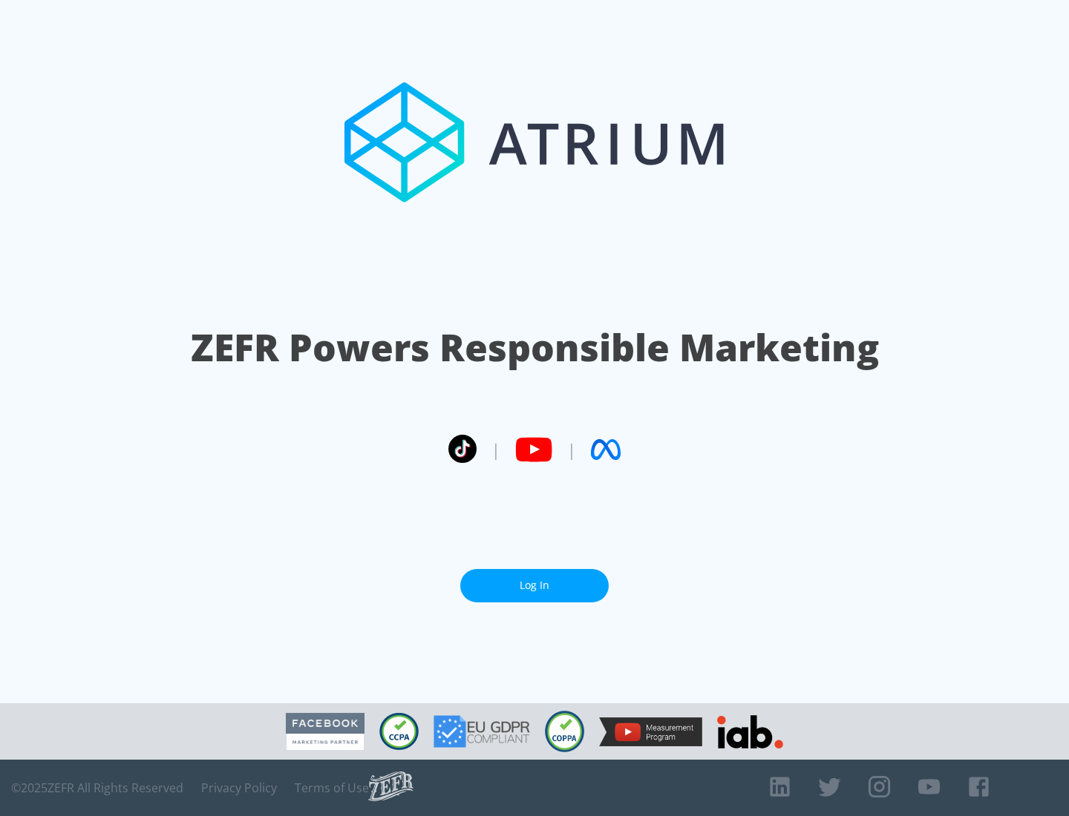 The image size is (1069, 816). Describe the element at coordinates (534, 586) in the screenshot. I see `a: Log In` at that location.